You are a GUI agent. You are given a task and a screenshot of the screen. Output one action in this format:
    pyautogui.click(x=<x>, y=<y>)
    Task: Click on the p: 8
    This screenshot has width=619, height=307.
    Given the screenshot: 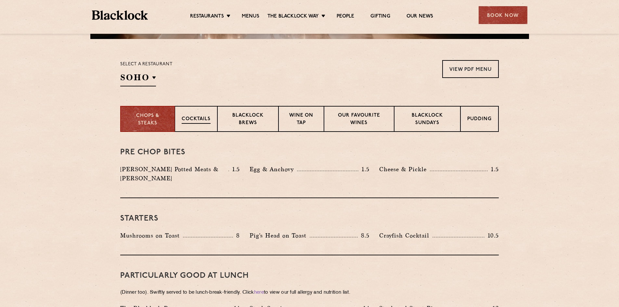 What is the action you would take?
    pyautogui.click(x=236, y=236)
    